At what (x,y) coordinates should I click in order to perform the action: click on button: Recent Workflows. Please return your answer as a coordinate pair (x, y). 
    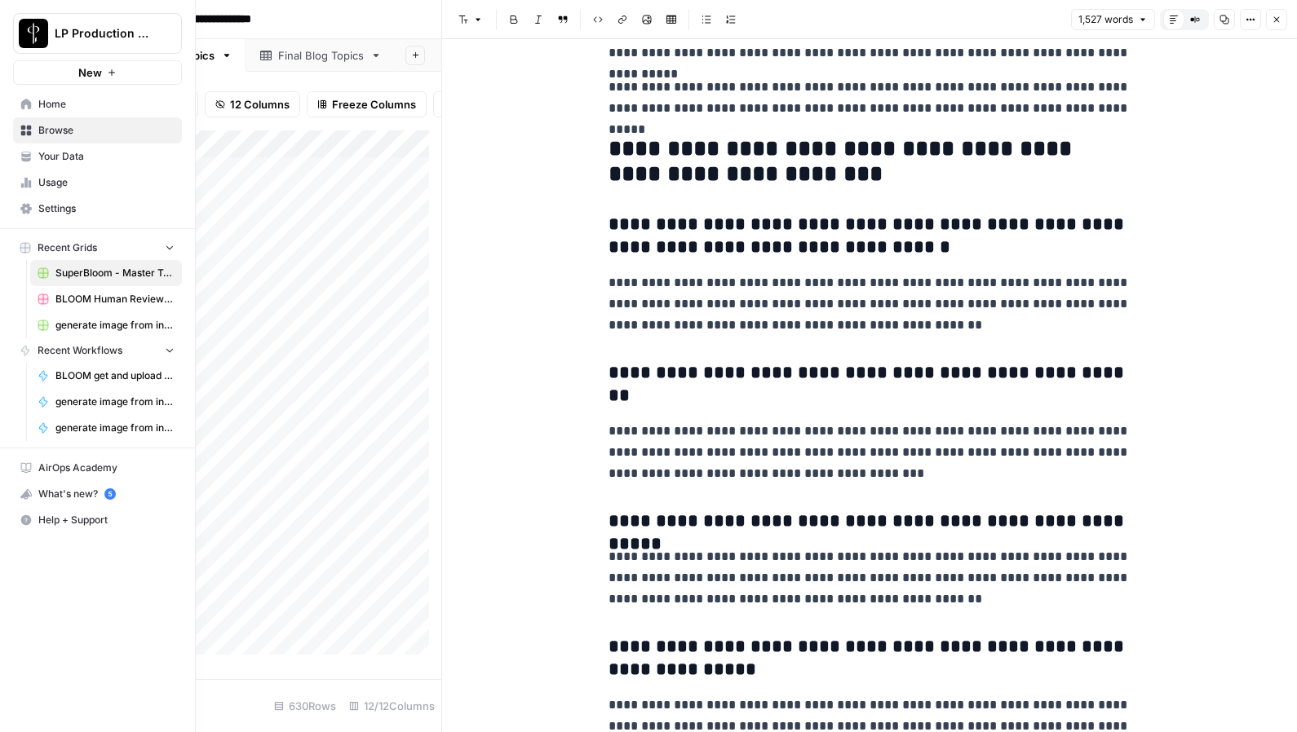
    Looking at the image, I should click on (97, 351).